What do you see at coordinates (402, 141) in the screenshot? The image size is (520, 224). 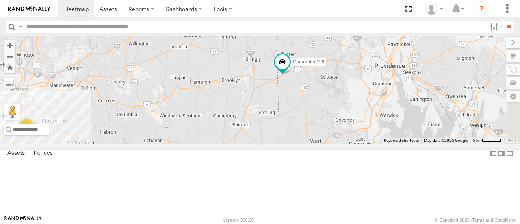 I see `button: Keyboard shortcuts` at bounding box center [402, 141].